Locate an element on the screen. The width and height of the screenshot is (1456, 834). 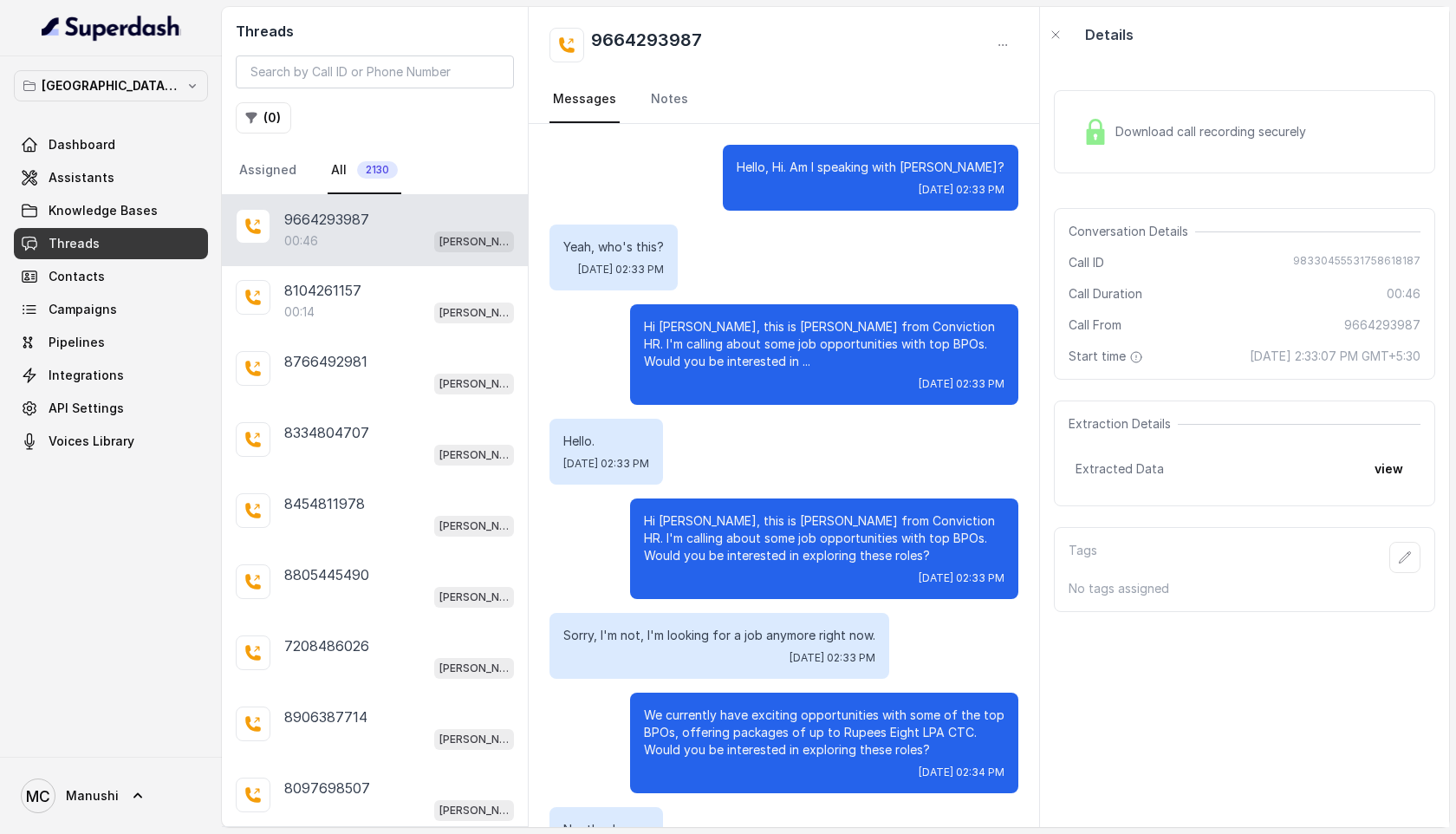
a: Dashboard is located at coordinates (111, 145).